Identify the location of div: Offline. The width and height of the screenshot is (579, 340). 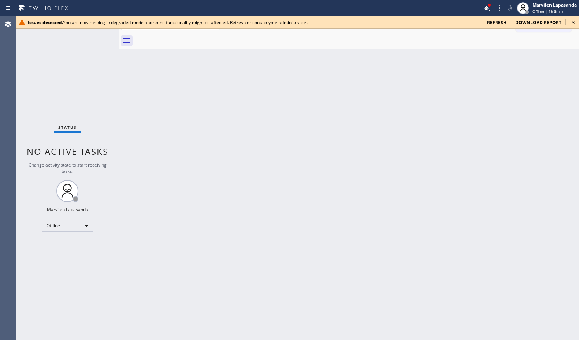
(67, 226).